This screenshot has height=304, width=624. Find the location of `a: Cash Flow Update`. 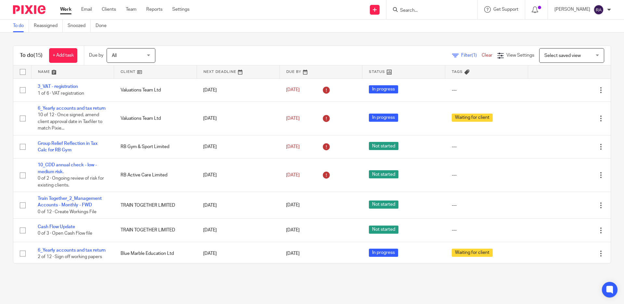

a: Cash Flow Update is located at coordinates (56, 227).